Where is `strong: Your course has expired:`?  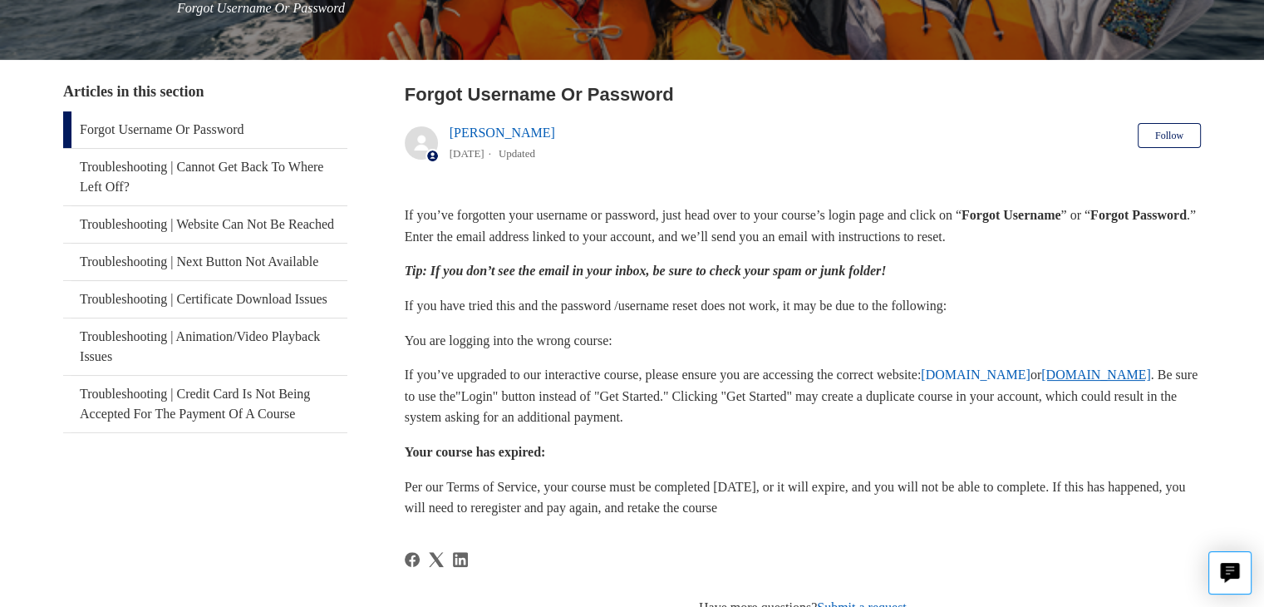
strong: Your course has expired: is located at coordinates (475, 451).